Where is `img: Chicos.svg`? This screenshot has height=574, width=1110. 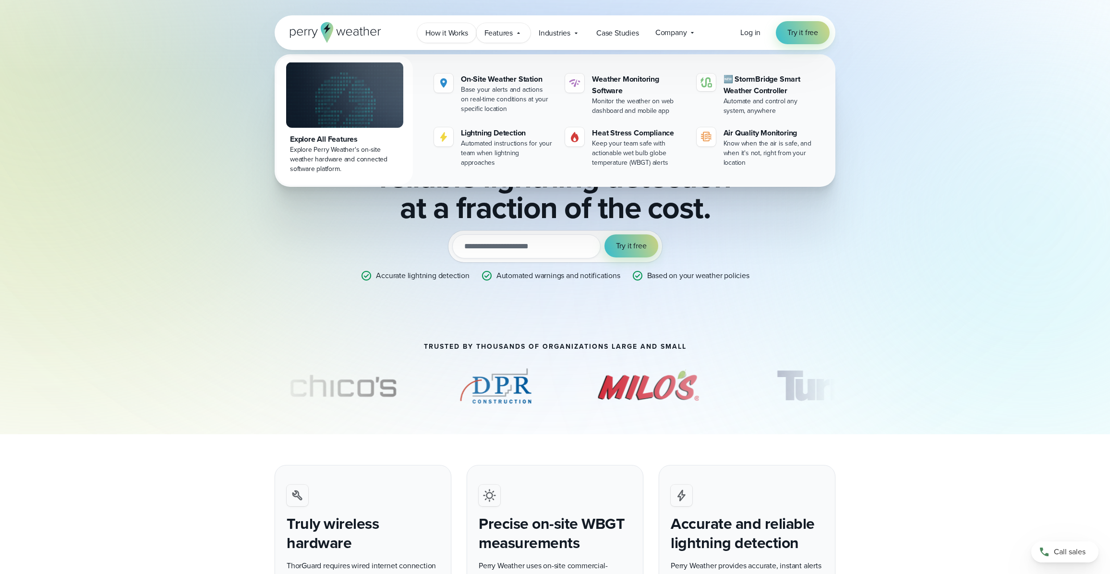
img: Chicos.svg is located at coordinates (343, 386).